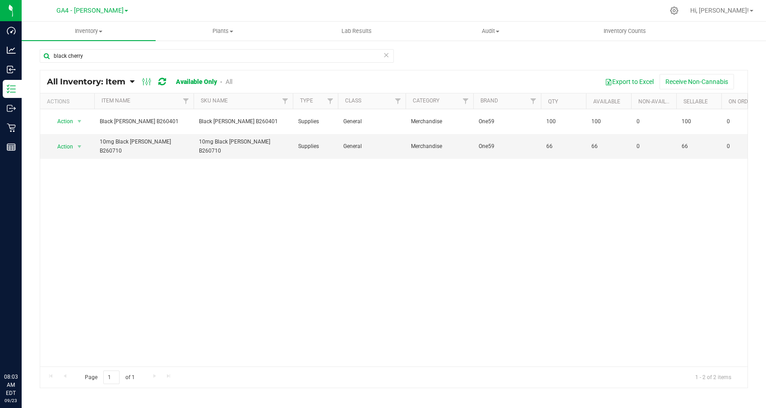 This screenshot has height=408, width=766. Describe the element at coordinates (353, 101) in the screenshot. I see `a: Class` at that location.